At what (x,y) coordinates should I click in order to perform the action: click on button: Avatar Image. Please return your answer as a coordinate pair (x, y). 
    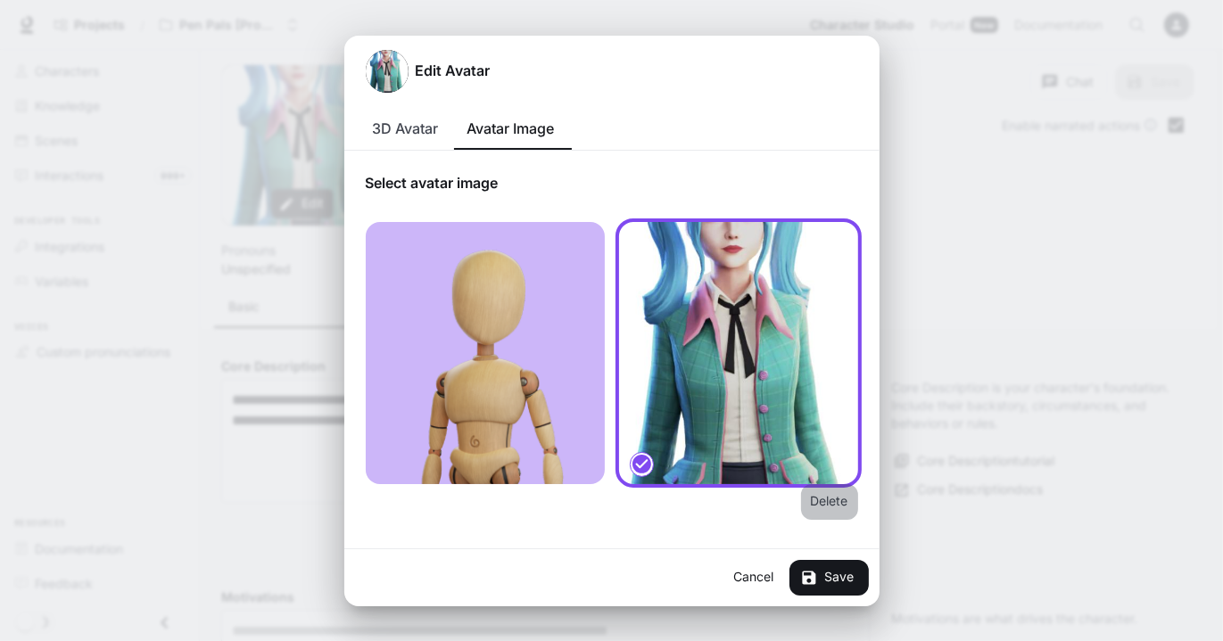
    Looking at the image, I should click on (511, 128).